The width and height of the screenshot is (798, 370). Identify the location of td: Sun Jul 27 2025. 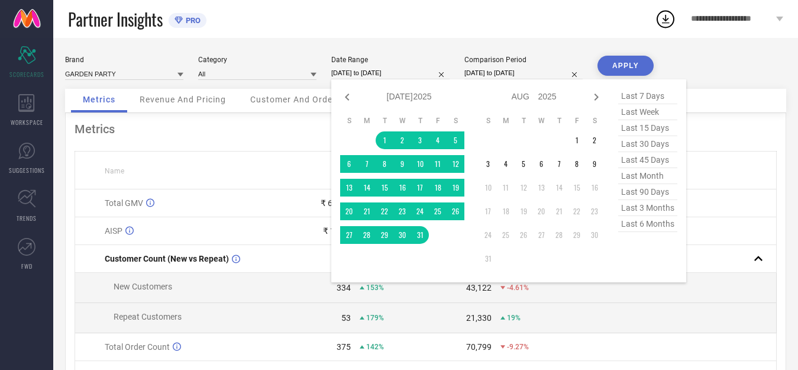
(349, 235).